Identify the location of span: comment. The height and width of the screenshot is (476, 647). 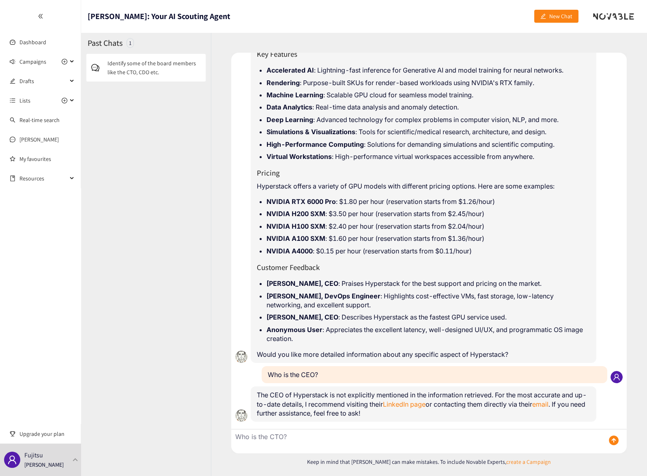
(99, 68).